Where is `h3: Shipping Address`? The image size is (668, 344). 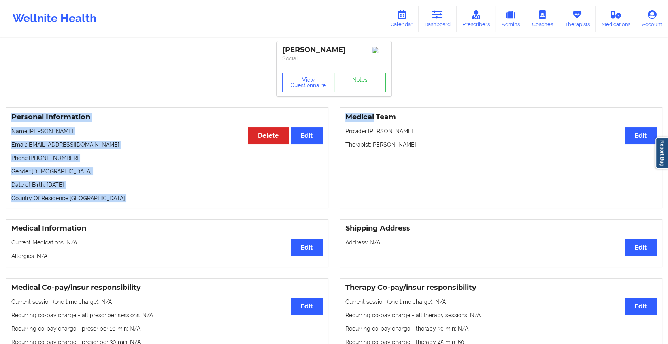
h3: Shipping Address is located at coordinates (501, 229).